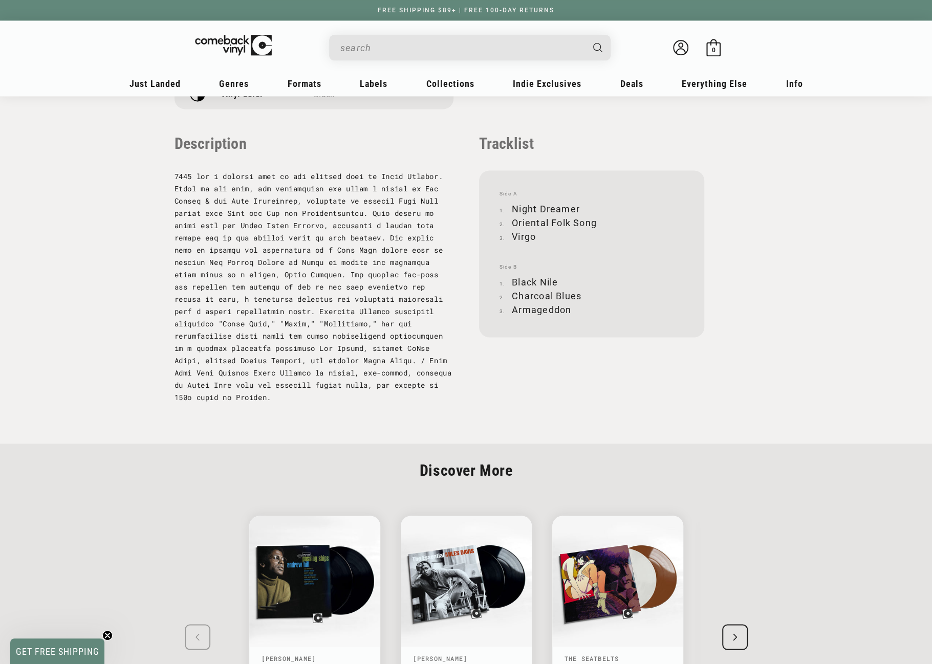  I want to click on span: Side A, so click(591, 194).